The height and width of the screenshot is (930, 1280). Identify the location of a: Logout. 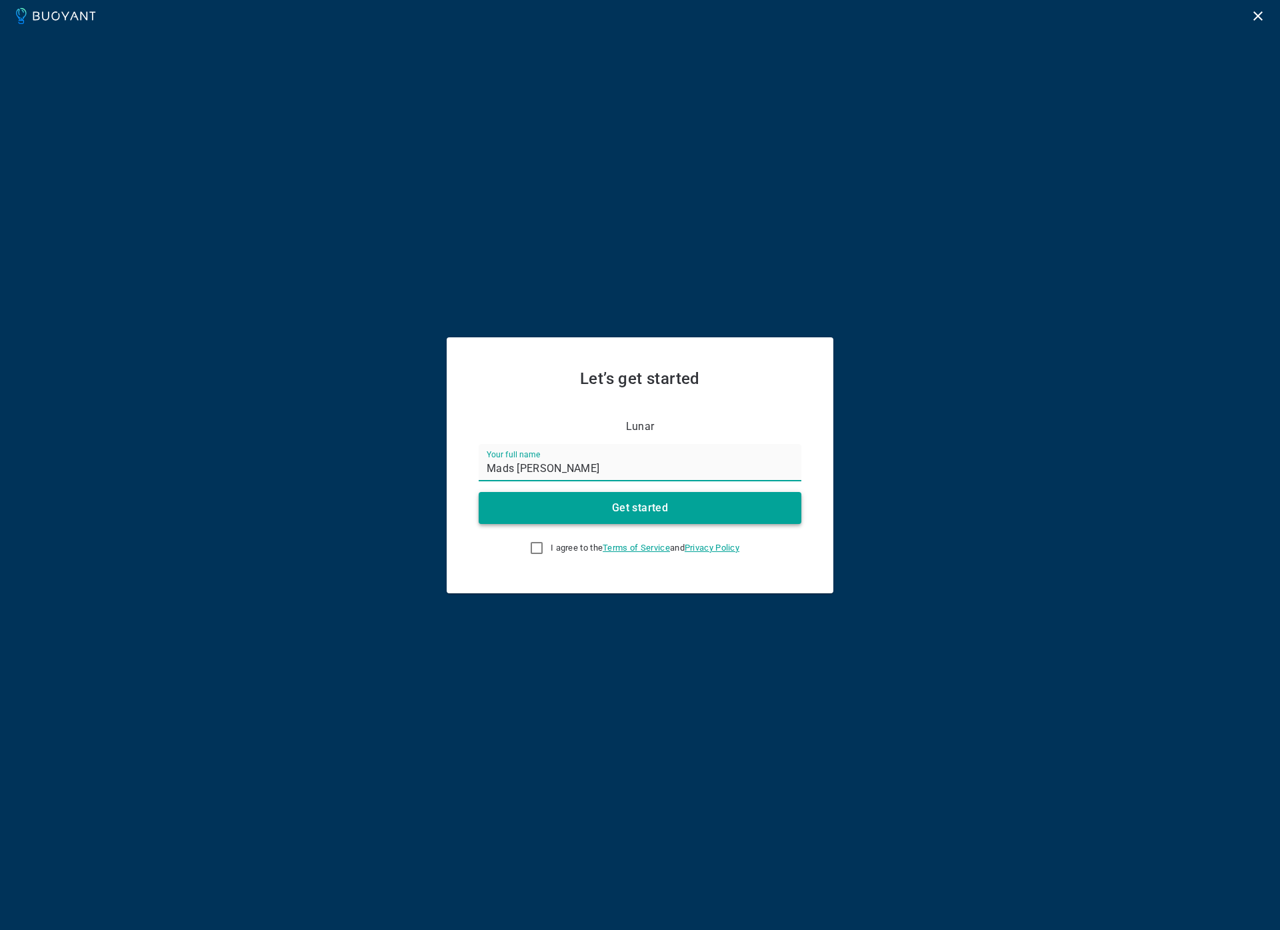
(1258, 15).